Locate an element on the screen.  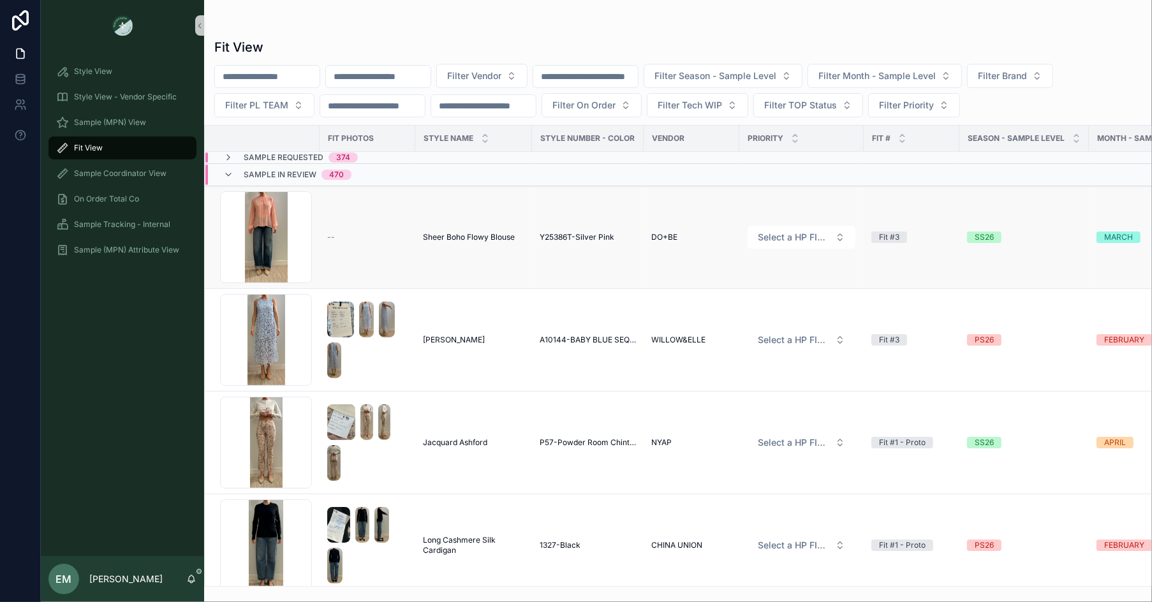
img: Screenshot-2025-09-10-at-9.06.56-AM.png is located at coordinates (387, 320).